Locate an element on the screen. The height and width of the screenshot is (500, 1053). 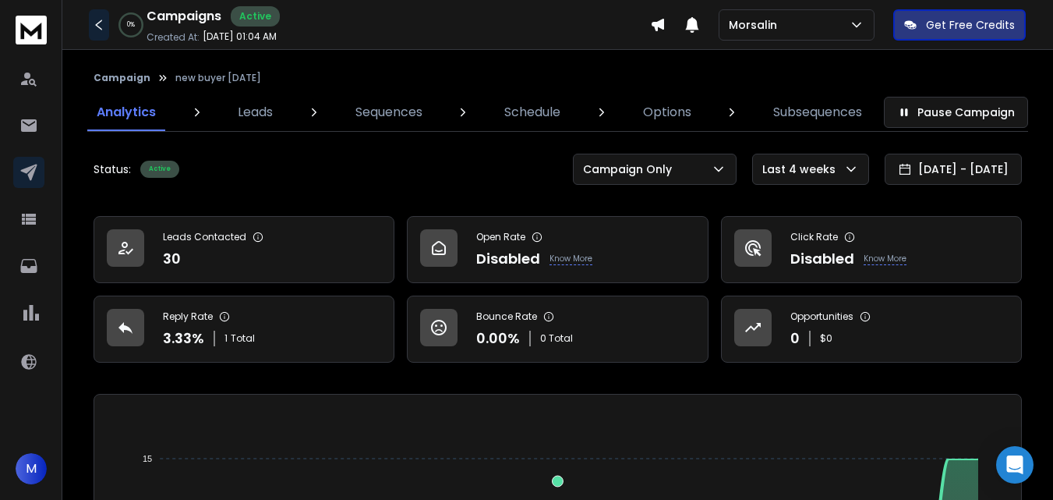
a: Schedule is located at coordinates (532, 112).